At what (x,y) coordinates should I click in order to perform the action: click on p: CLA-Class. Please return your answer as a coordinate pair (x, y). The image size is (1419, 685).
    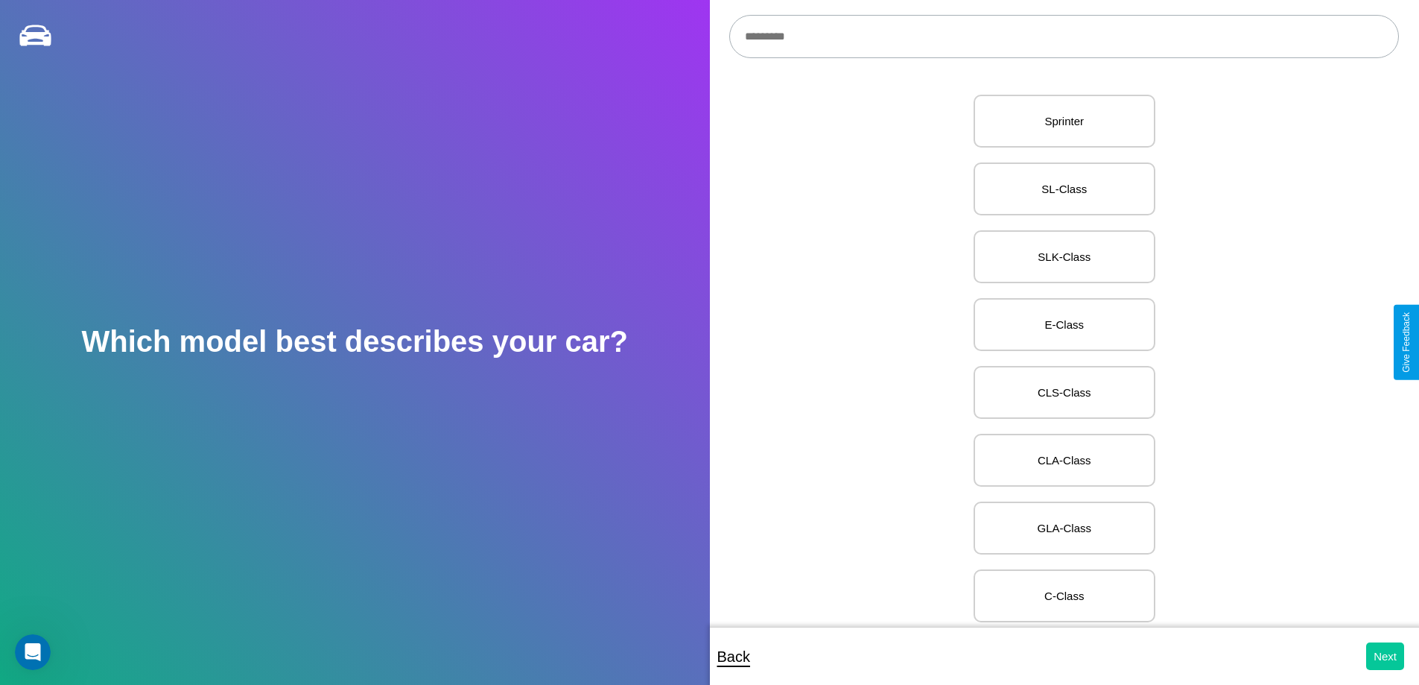
    Looking at the image, I should click on (1065, 460).